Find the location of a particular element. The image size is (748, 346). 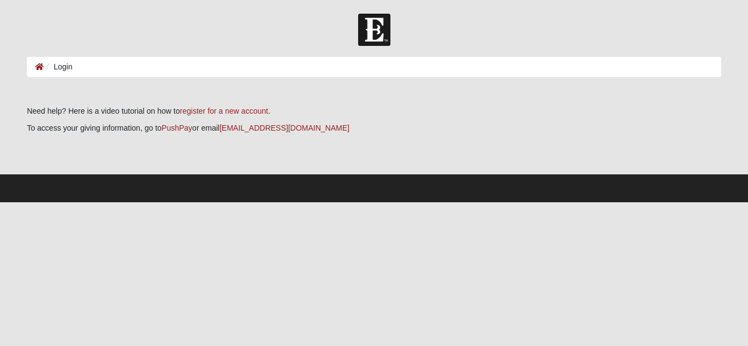

p: Need help? Here is a video tutorial on how to . is located at coordinates (374, 111).